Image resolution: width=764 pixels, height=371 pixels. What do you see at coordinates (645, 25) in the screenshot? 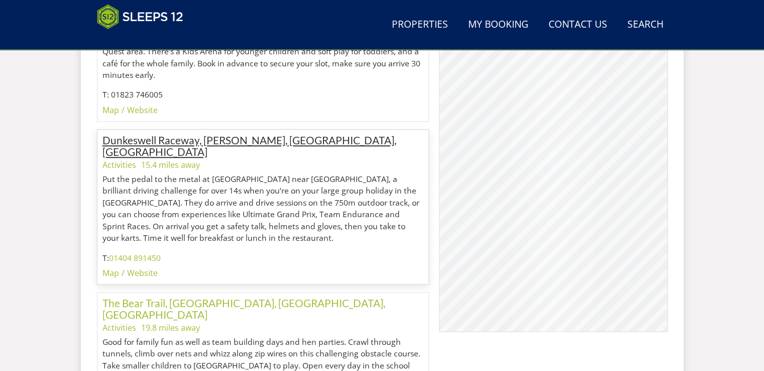
I see `a: Search` at bounding box center [645, 25].